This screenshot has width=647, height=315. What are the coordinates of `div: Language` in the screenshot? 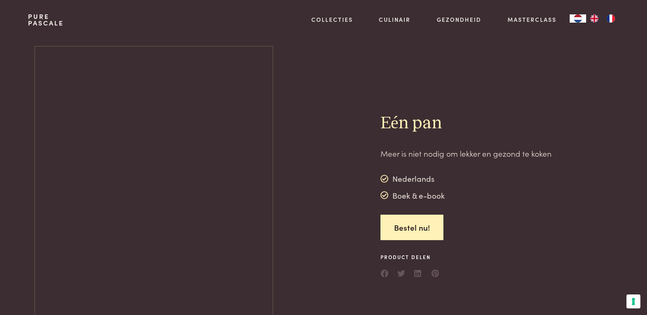 It's located at (578, 19).